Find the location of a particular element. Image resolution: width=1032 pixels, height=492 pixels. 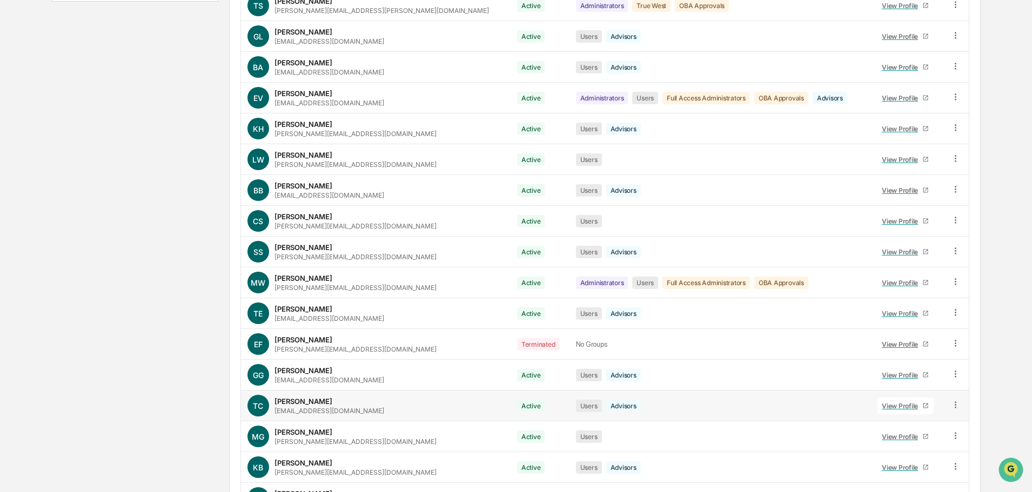

div: Administrators is located at coordinates (602, 283).